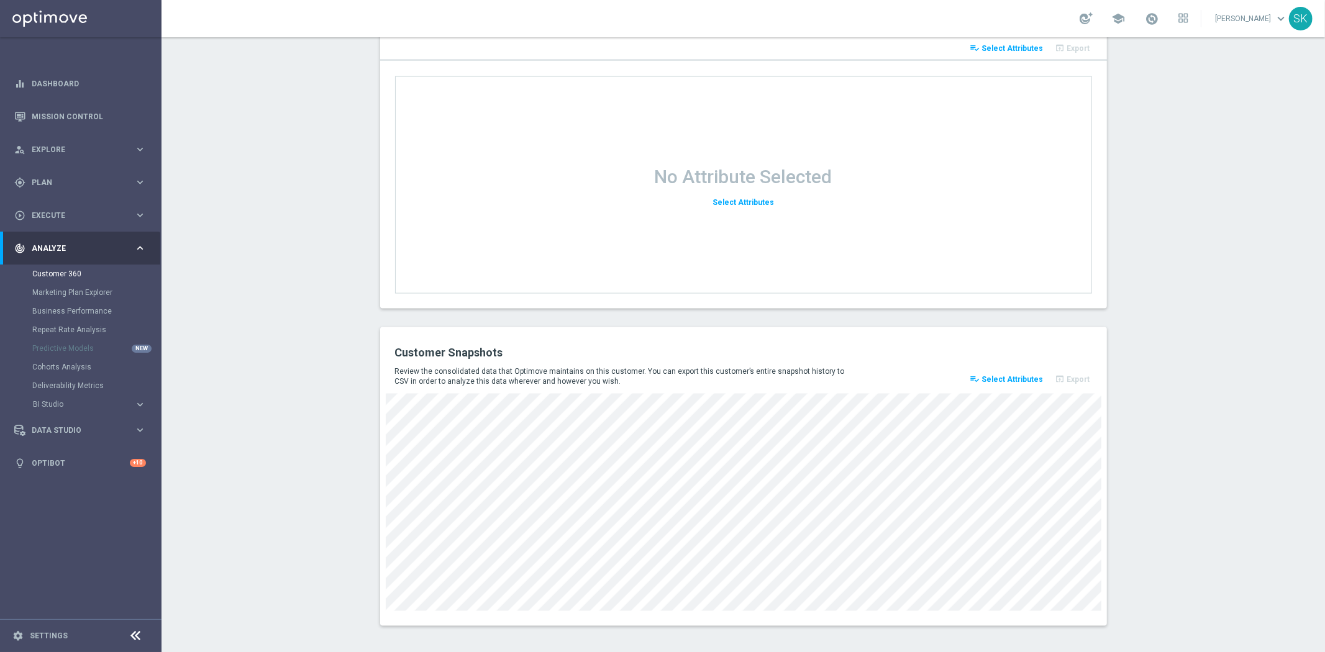  I want to click on span: Execute, so click(83, 215).